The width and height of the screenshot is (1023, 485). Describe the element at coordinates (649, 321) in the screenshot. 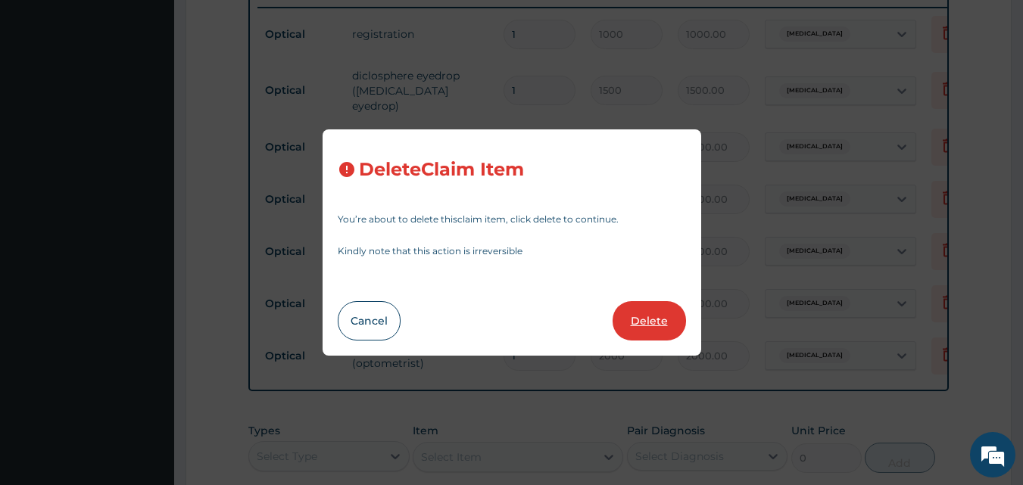

I see `button: Delete` at that location.